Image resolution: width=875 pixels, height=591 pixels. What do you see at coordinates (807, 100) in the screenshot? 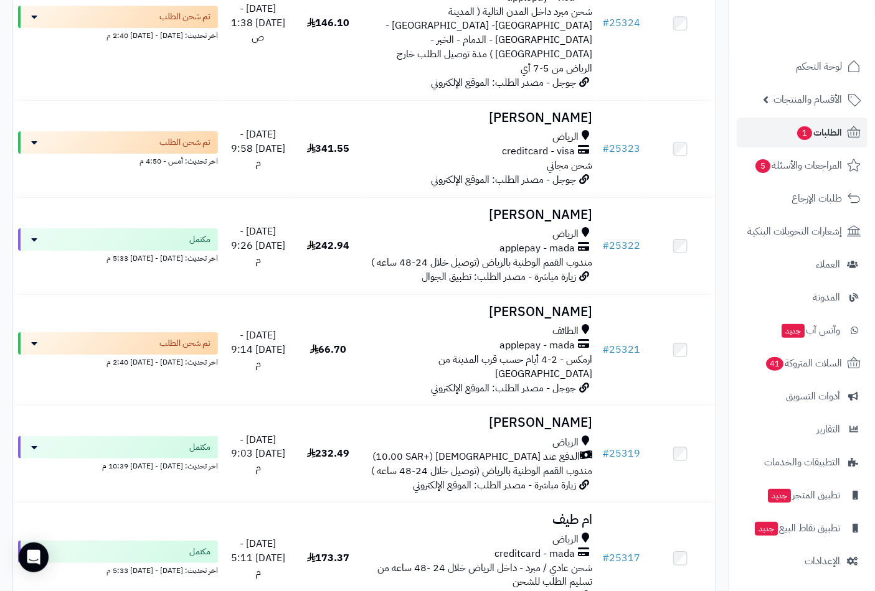
I see `span: الأقسام والمنتجات` at bounding box center [807, 100].